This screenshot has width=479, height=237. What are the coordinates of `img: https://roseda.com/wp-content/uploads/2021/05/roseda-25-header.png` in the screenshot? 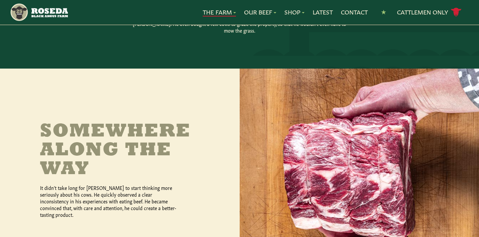 It's located at (39, 12).